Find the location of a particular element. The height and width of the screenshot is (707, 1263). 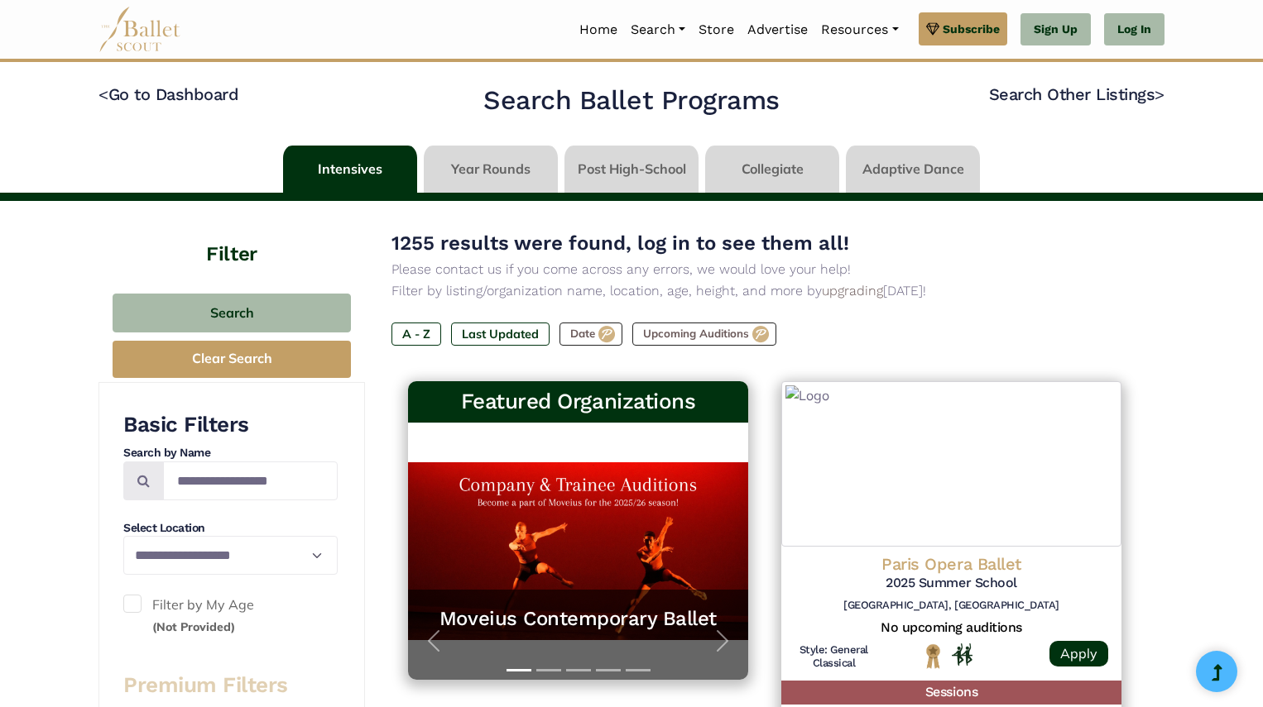

a: Search is located at coordinates (658, 30).